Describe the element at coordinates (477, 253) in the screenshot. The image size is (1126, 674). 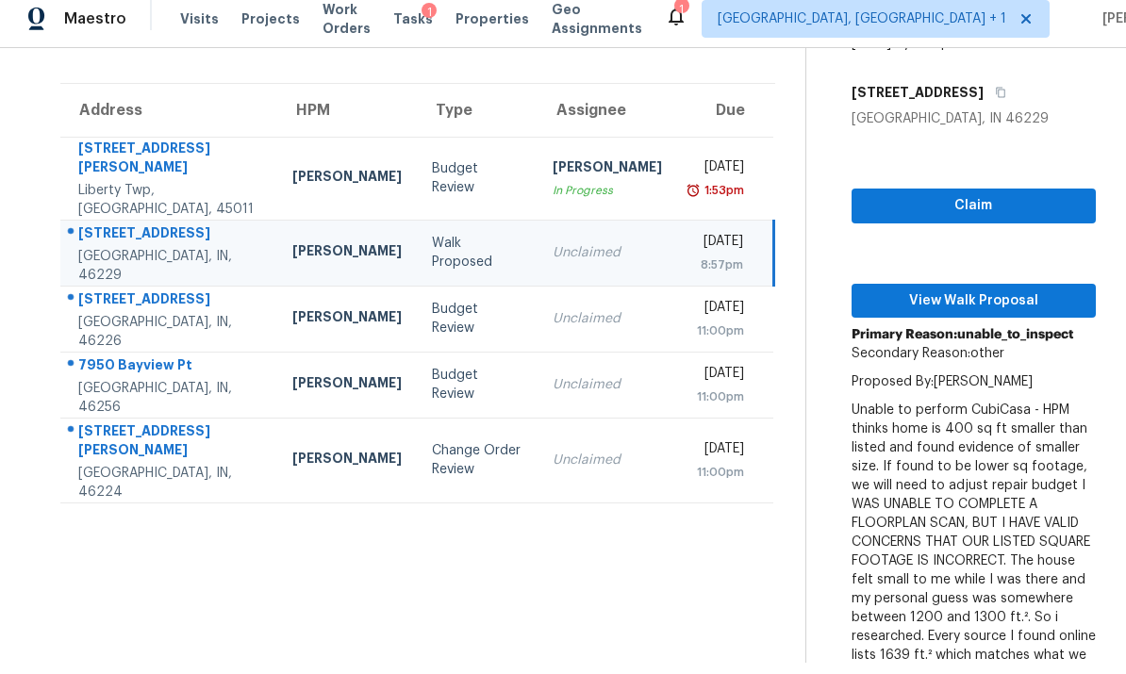
I see `div: Walk Proposed` at that location.